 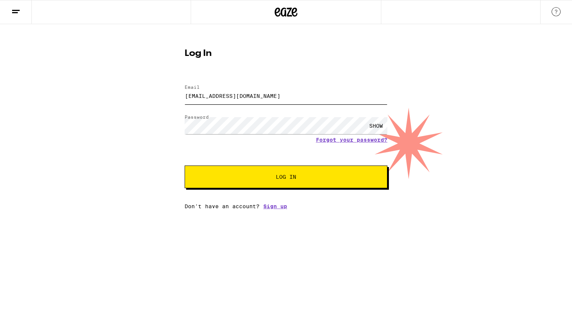 What do you see at coordinates (376, 126) in the screenshot?
I see `div: SHOW` at bounding box center [376, 126].